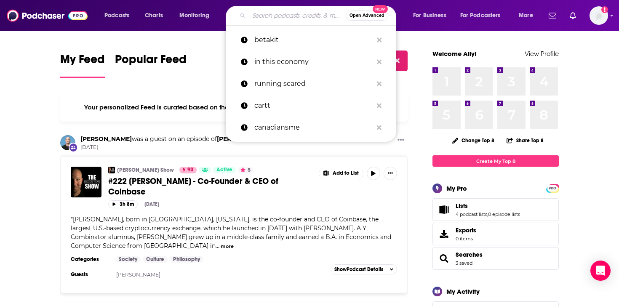  I want to click on img: #222 Brian Armstrong - Co-Founder & CEO of Coinbase, so click(86, 182).